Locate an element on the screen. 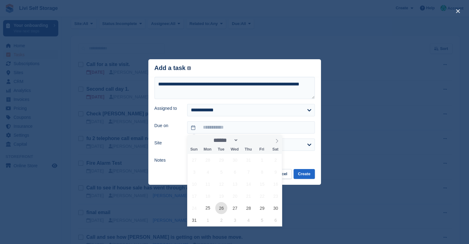 This screenshot has width=469, height=244. span: August 6, 2025 is located at coordinates (235, 172).